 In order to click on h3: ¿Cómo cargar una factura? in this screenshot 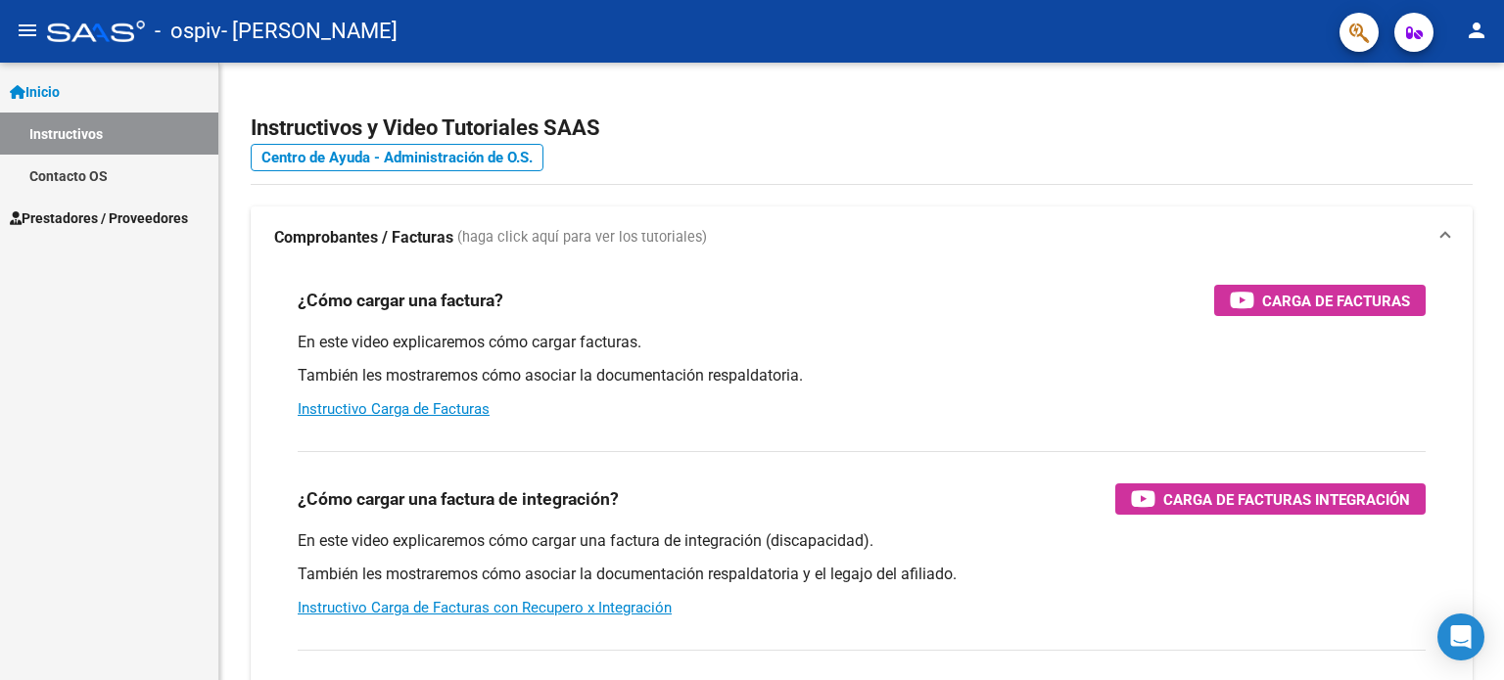, I will do `click(400, 301)`.